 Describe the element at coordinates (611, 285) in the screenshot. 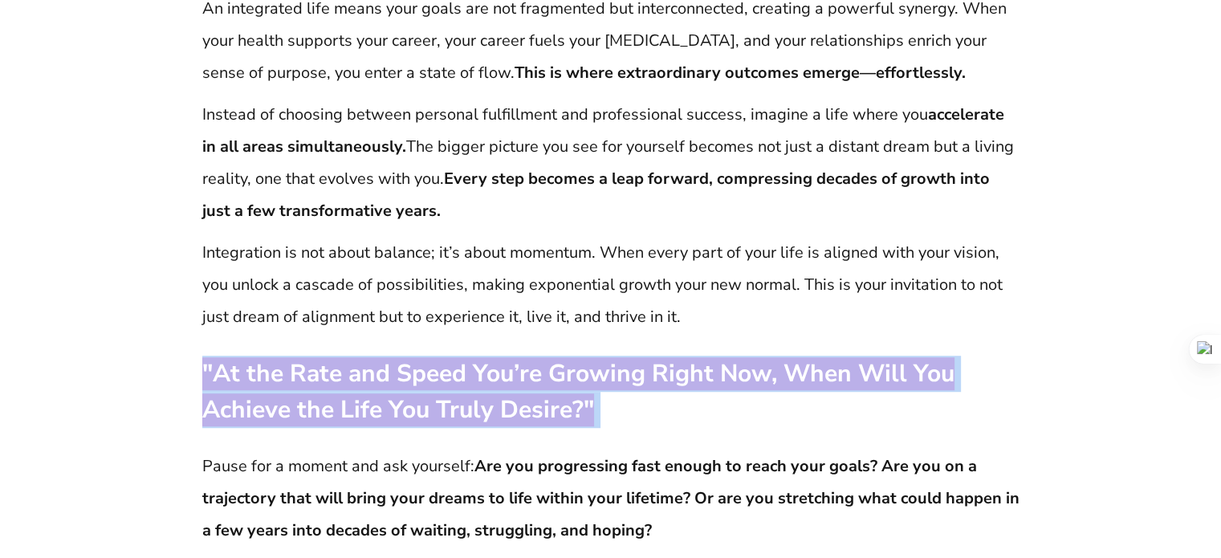

I see `p: Integration is not about balance; it’s about momentum. When every part of your life is aligned wi...` at that location.